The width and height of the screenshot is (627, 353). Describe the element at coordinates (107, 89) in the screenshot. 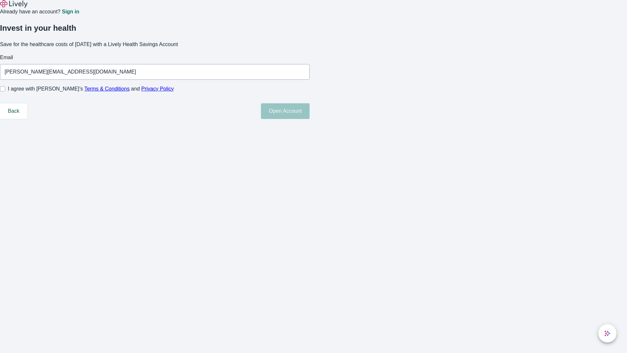

I see `a: Terms & Conditions` at that location.